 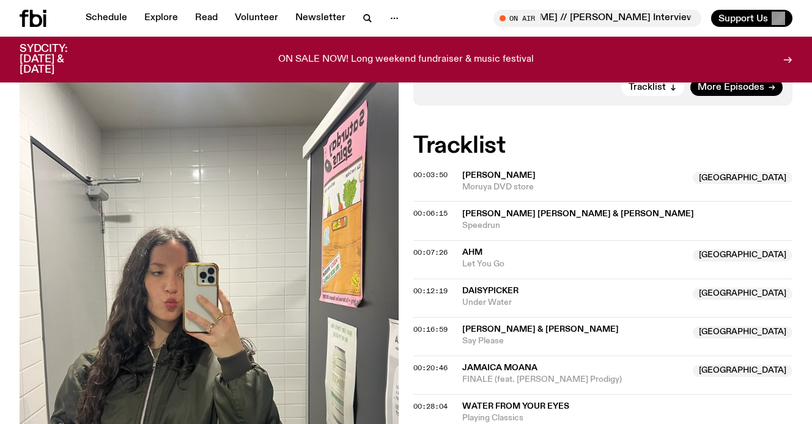 What do you see at coordinates (430, 291) in the screenshot?
I see `button: 00:12:19` at bounding box center [430, 291].